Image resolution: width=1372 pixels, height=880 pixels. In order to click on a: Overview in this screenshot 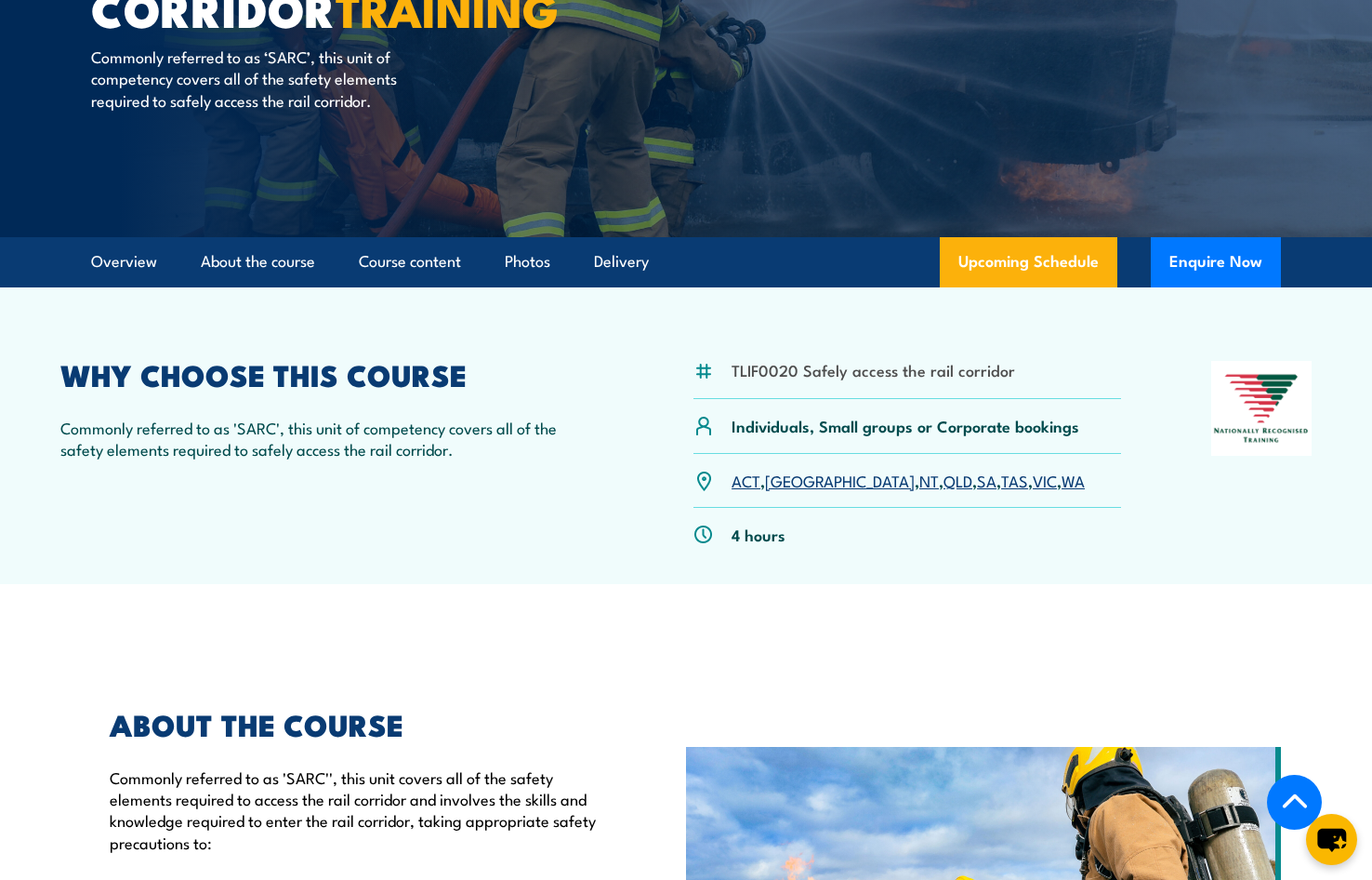, I will do `click(123, 261)`.